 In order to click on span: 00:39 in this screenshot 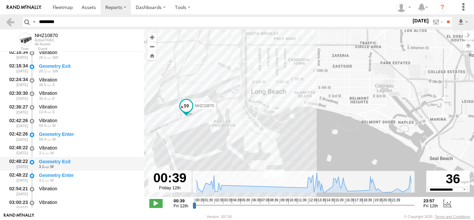, I will do `click(199, 201)`.